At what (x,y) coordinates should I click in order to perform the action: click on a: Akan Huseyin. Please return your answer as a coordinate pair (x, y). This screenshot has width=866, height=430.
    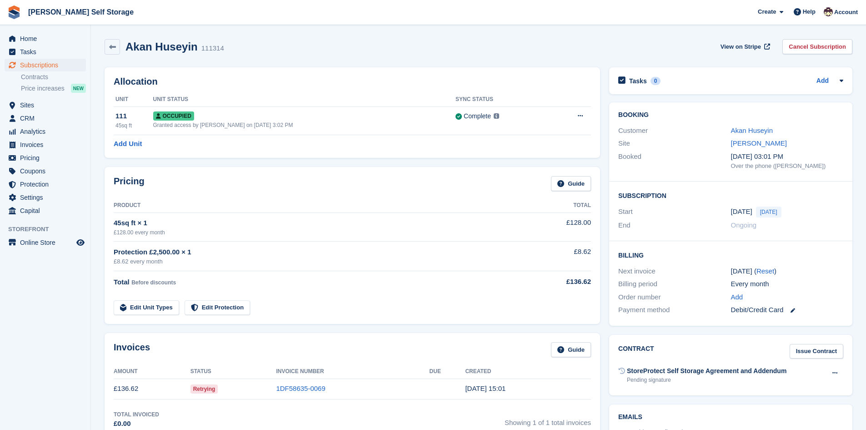
    Looking at the image, I should click on (752, 130).